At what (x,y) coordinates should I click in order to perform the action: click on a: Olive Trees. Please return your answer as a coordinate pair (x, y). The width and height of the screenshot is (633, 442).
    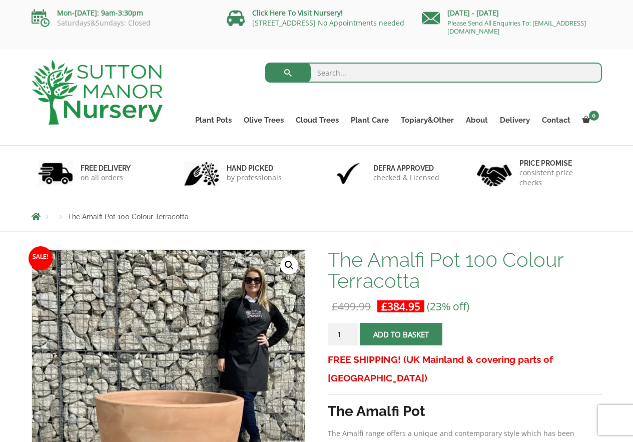
    Looking at the image, I should click on (264, 120).